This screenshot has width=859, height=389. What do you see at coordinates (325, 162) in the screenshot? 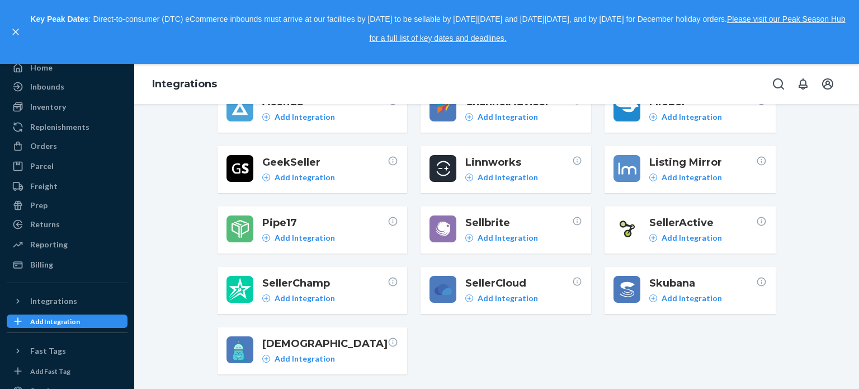
I see `span: GeekSeller` at bounding box center [325, 162].